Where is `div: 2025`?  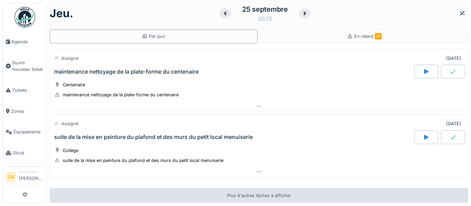 div: 2025 is located at coordinates (265, 19).